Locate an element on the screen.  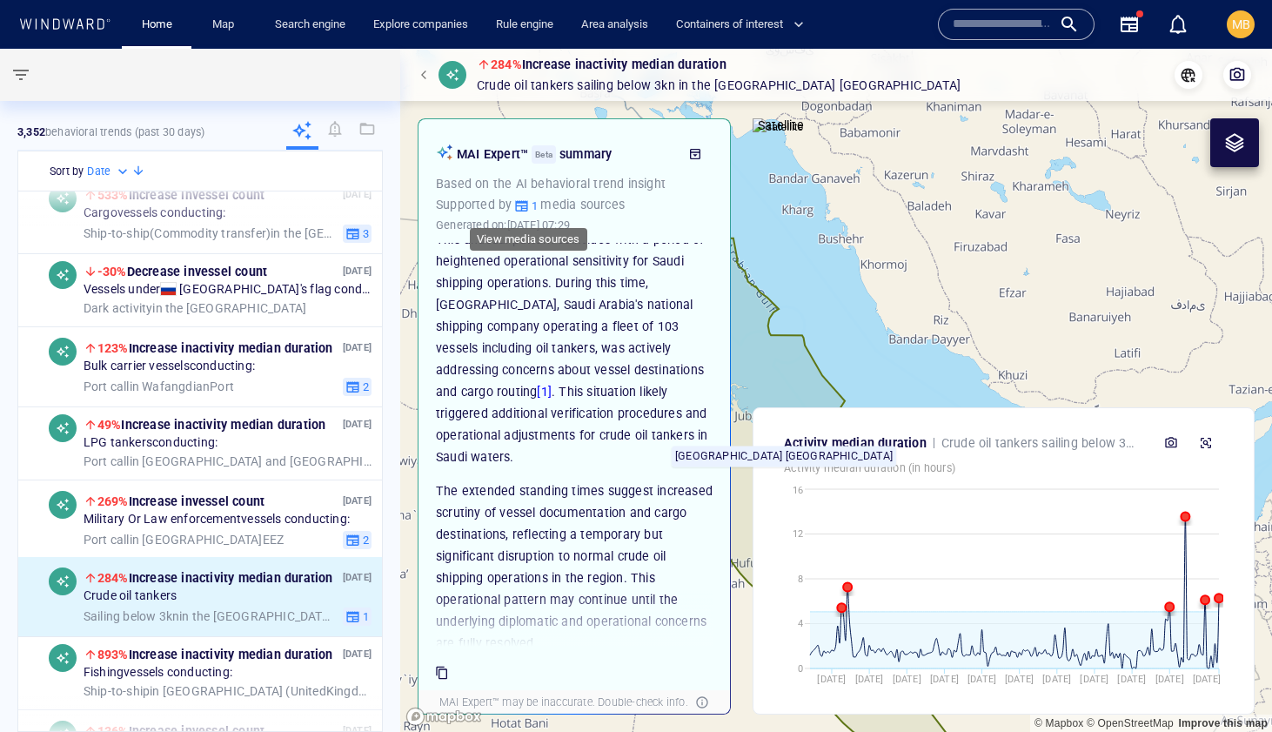
span: Increase in vessel count is located at coordinates (181, 501).